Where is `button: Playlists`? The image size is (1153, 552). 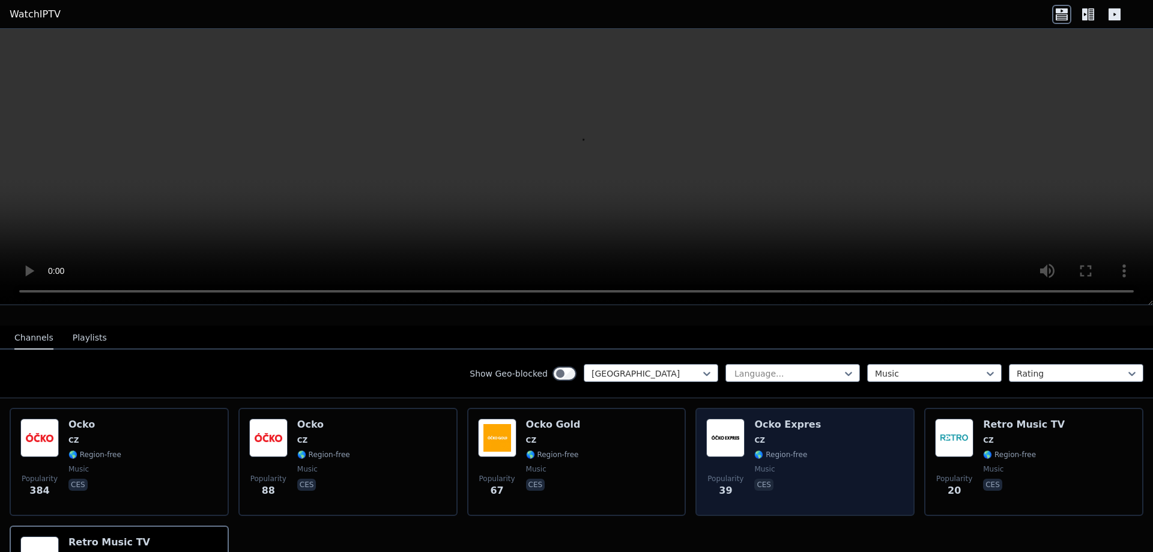
button: Playlists is located at coordinates (89, 338).